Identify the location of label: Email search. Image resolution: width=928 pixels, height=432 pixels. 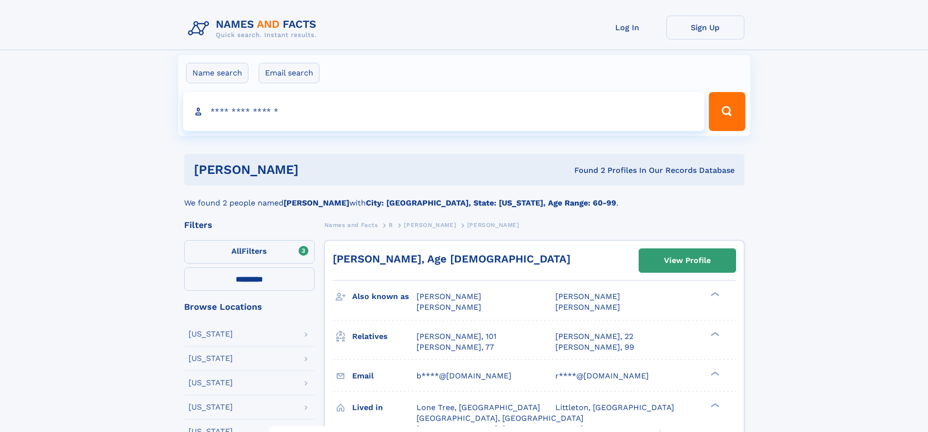
(289, 73).